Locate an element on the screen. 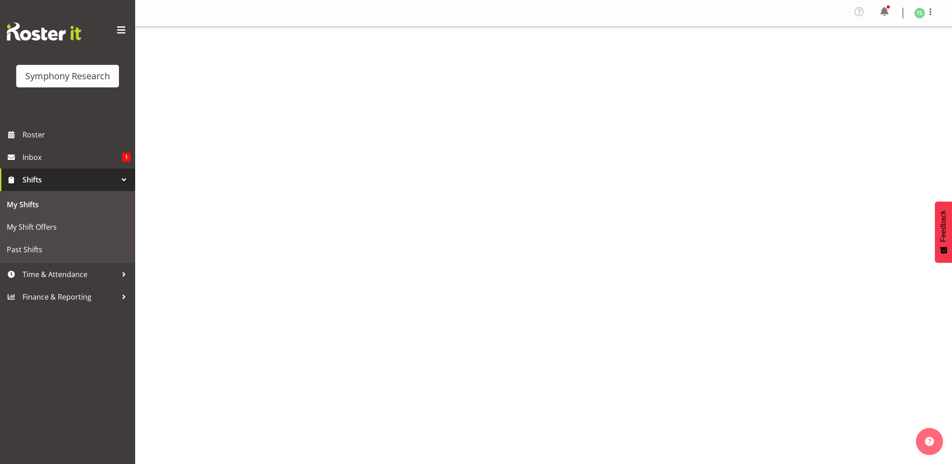 This screenshot has height=464, width=952. span: My Shifts is located at coordinates (68, 205).